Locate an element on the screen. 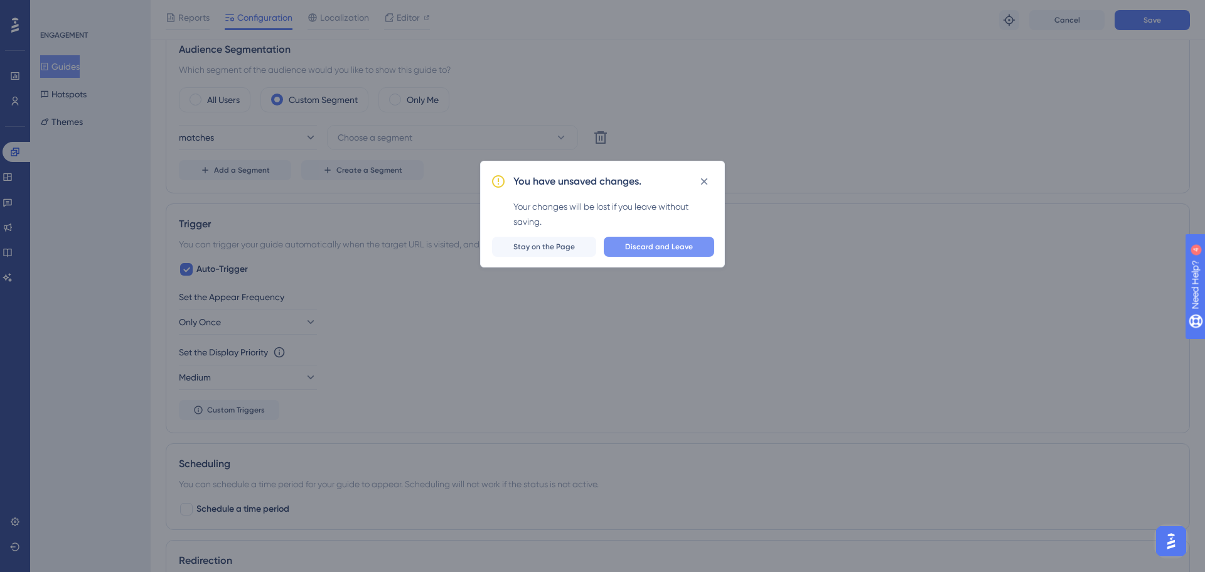 The height and width of the screenshot is (572, 1205). span: Need Help? is located at coordinates (54, 11).